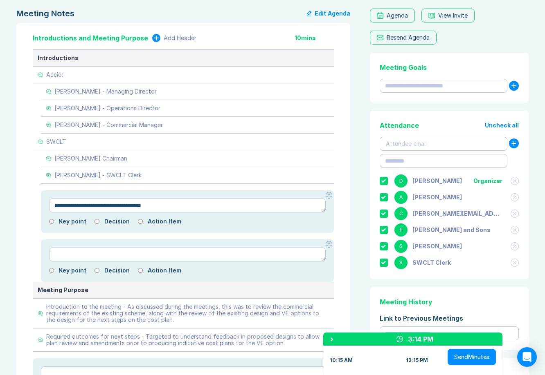  I want to click on div: Introductions and Meeting Purpose, so click(90, 38).